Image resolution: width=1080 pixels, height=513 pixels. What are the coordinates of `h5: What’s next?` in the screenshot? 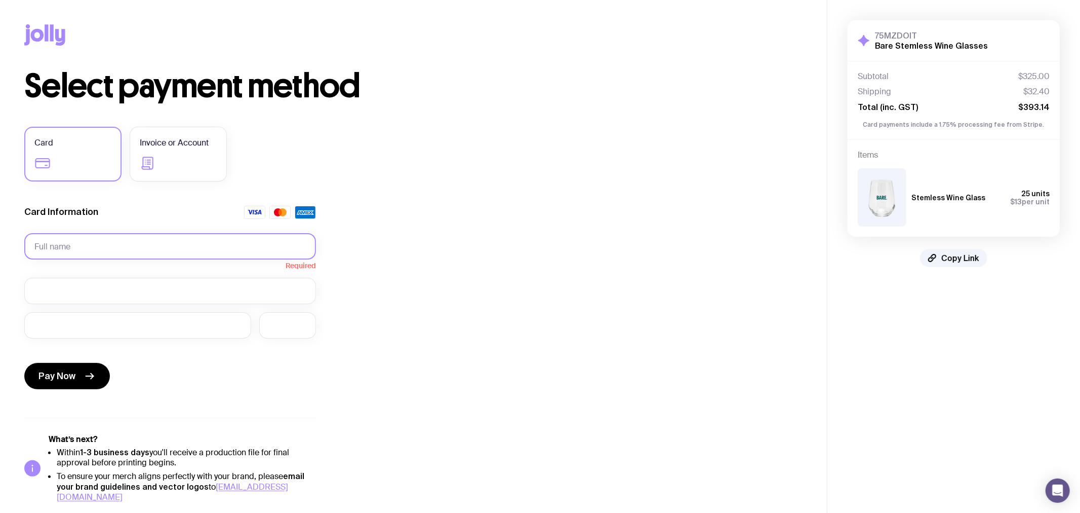 It's located at (182, 439).